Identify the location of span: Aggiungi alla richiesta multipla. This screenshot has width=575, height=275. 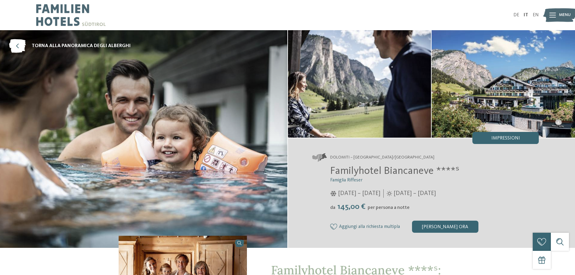
(369, 227).